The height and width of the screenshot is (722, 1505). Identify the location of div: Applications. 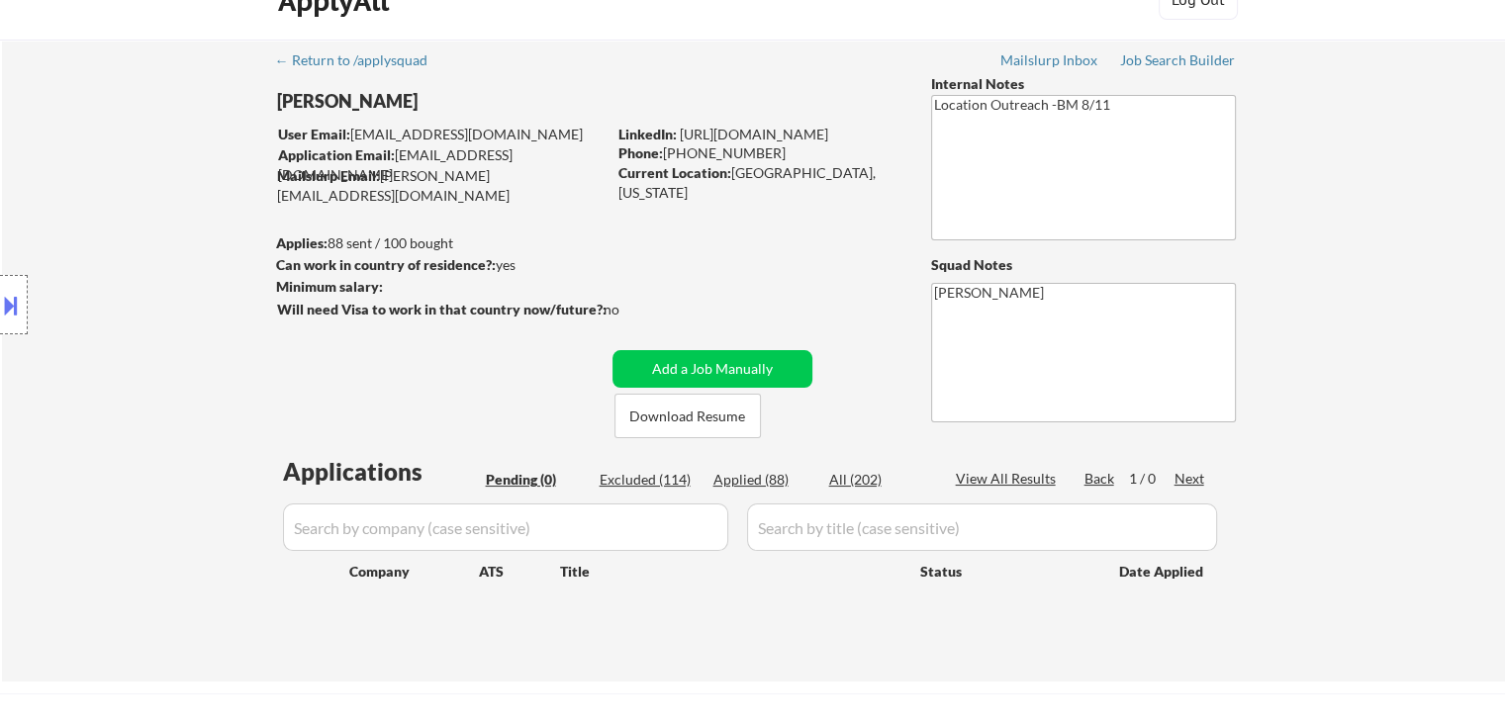
(381, 472).